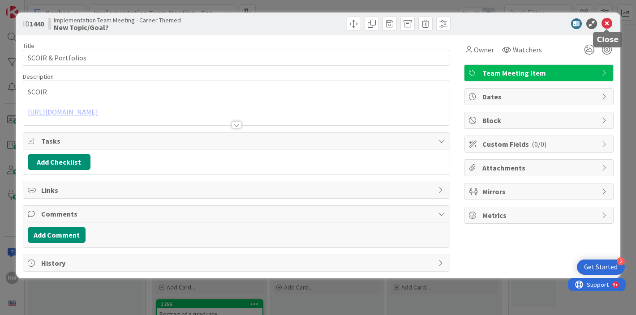 This screenshot has height=315, width=636. I want to click on span: Dates, so click(539, 97).